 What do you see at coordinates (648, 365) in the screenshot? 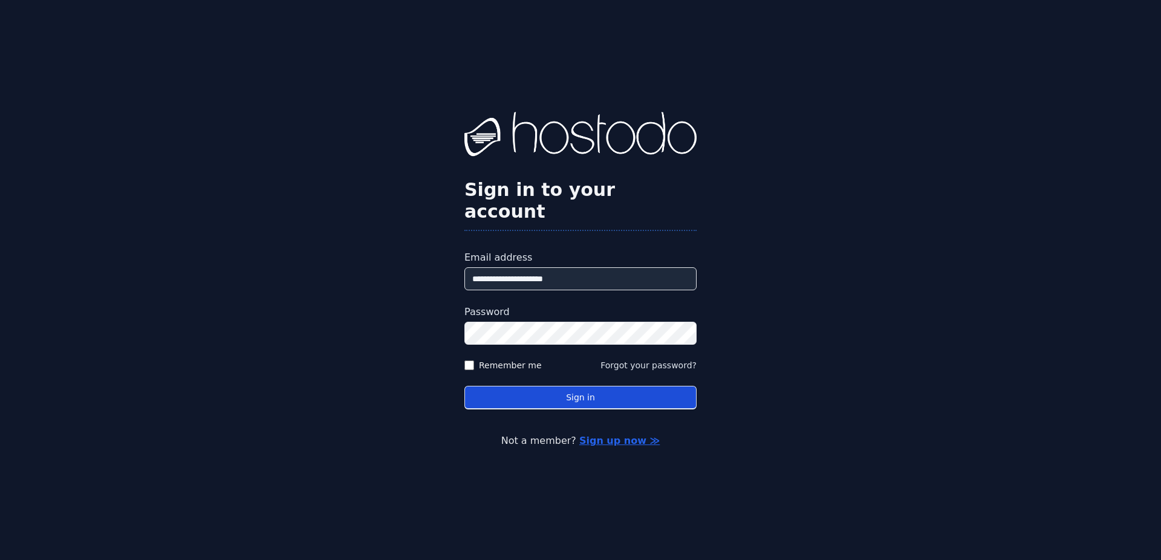
I see `button: Forgot your password?` at bounding box center [648, 365].